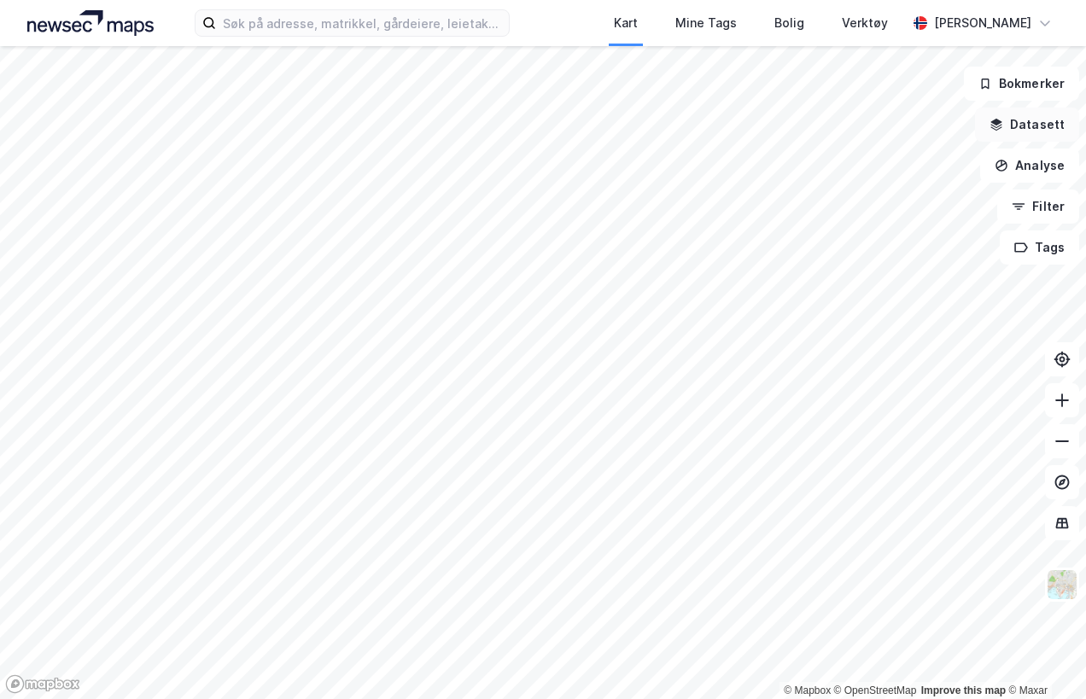 The image size is (1086, 699). What do you see at coordinates (789, 23) in the screenshot?
I see `div: Bolig` at bounding box center [789, 23].